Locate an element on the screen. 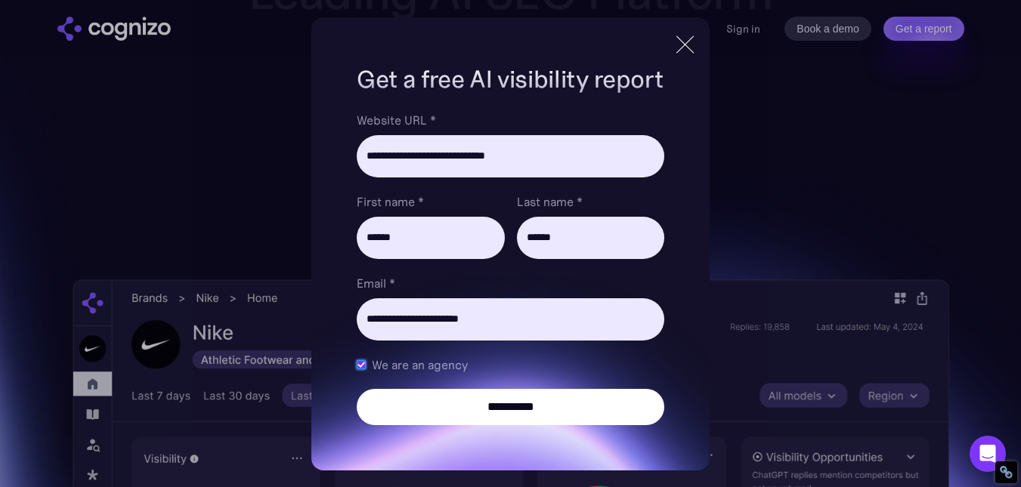 The width and height of the screenshot is (1021, 487). label: First name * is located at coordinates (430, 202).